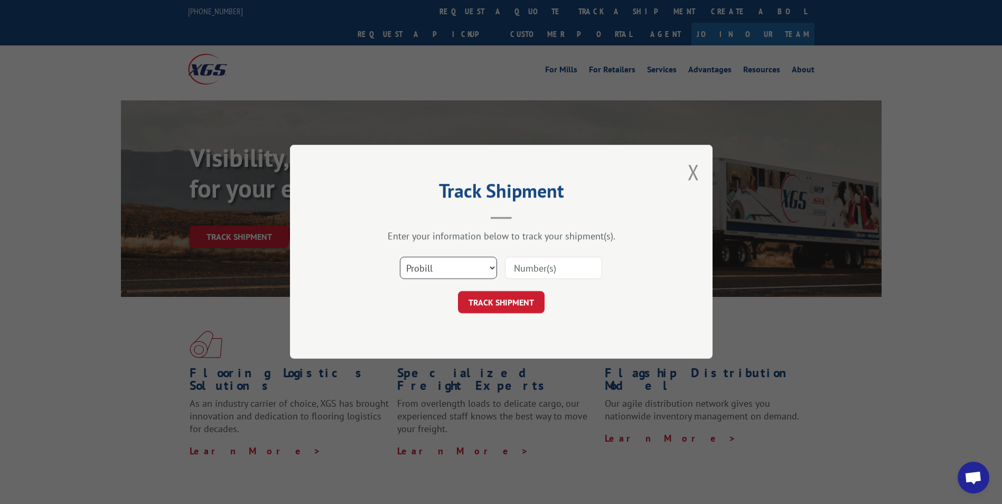 The width and height of the screenshot is (1002, 504). What do you see at coordinates (974, 478) in the screenshot?
I see `div: Open chat` at bounding box center [974, 478].